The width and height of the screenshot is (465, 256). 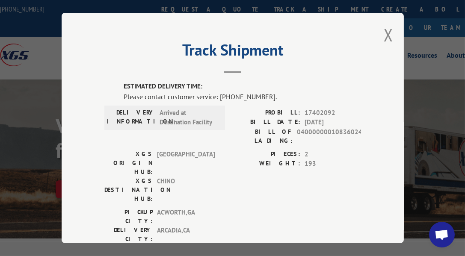 What do you see at coordinates (128, 217) in the screenshot?
I see `label: PICKUP CITY:` at bounding box center [128, 217].